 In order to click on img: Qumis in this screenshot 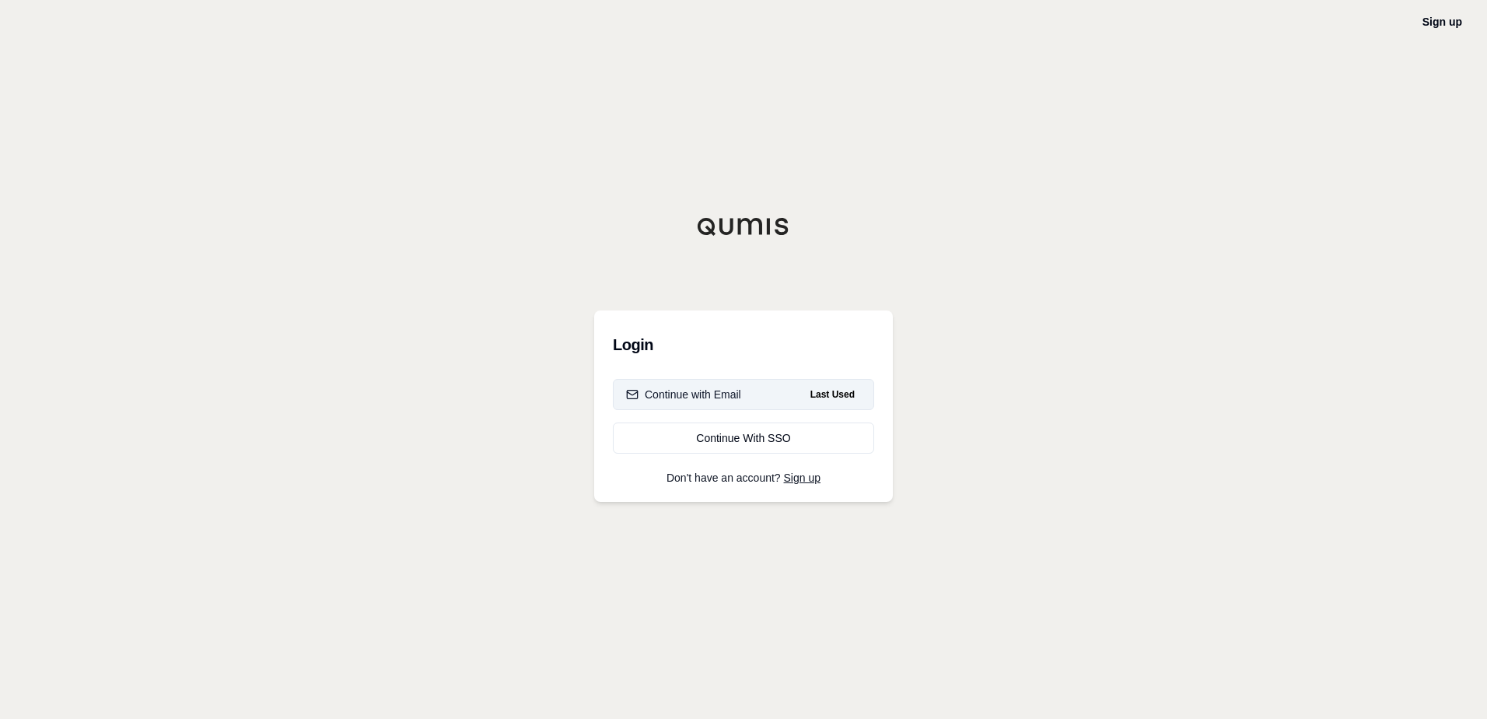, I will do `click(744, 226)`.